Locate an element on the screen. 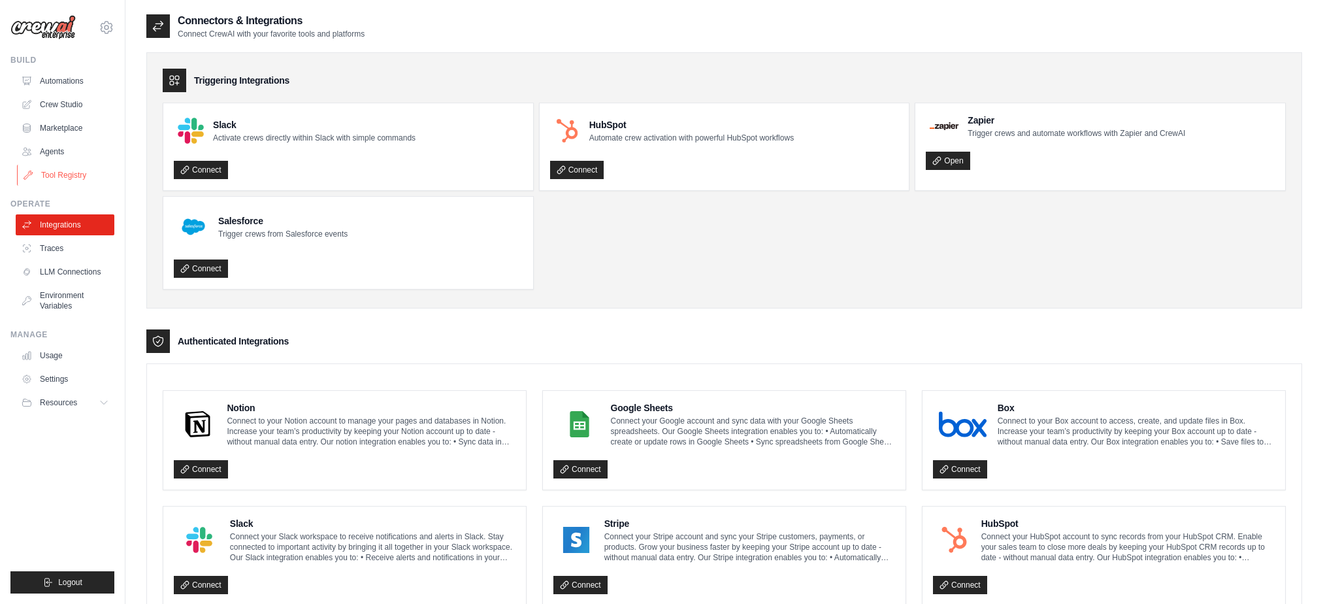  img: Stripe Logo is located at coordinates (576, 540).